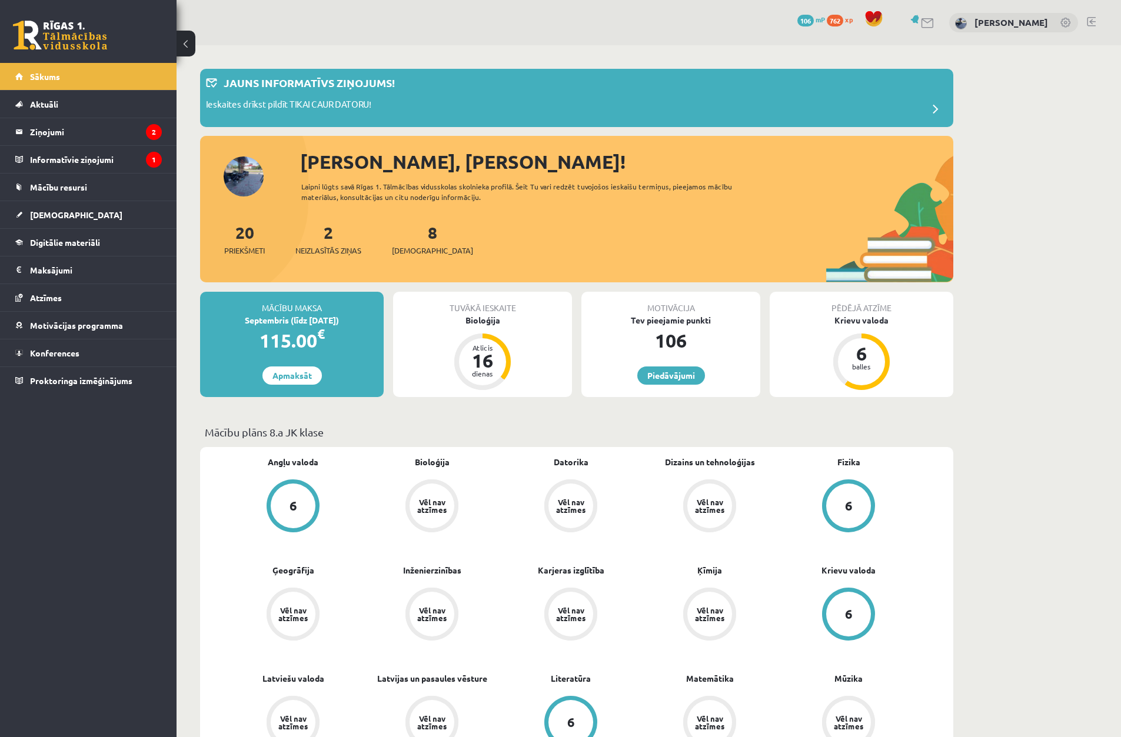 The height and width of the screenshot is (737, 1121). I want to click on span: 106, so click(805, 21).